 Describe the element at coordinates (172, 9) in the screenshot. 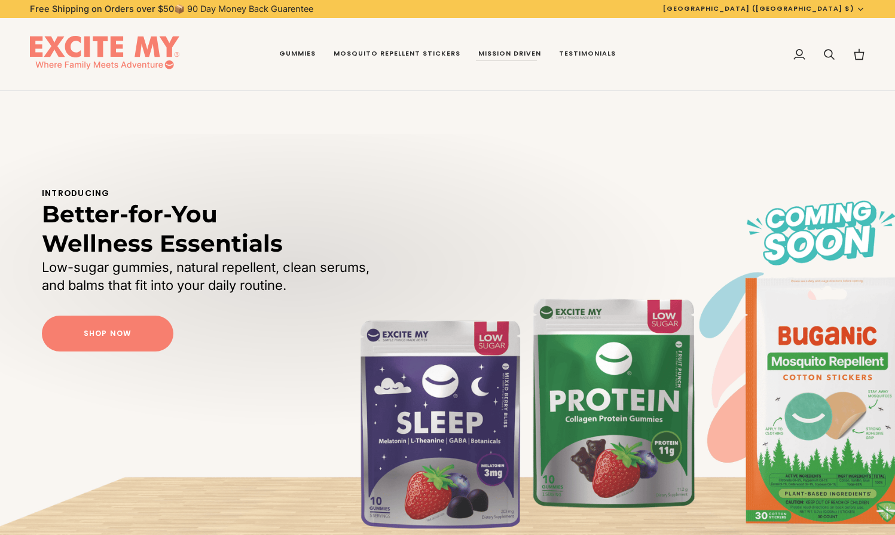

I see `p: 📦 90 Day Money Back Guarentee` at that location.